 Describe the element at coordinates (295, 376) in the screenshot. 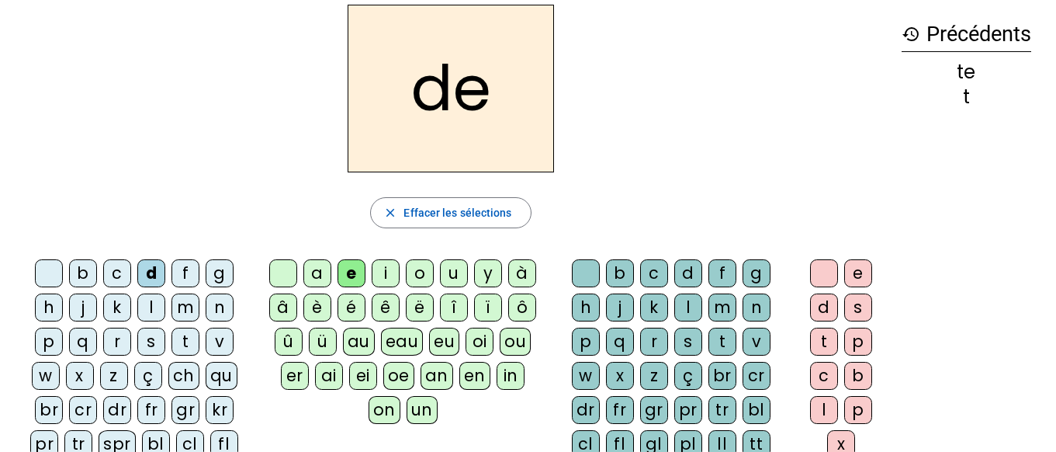

I see `div: er` at that location.